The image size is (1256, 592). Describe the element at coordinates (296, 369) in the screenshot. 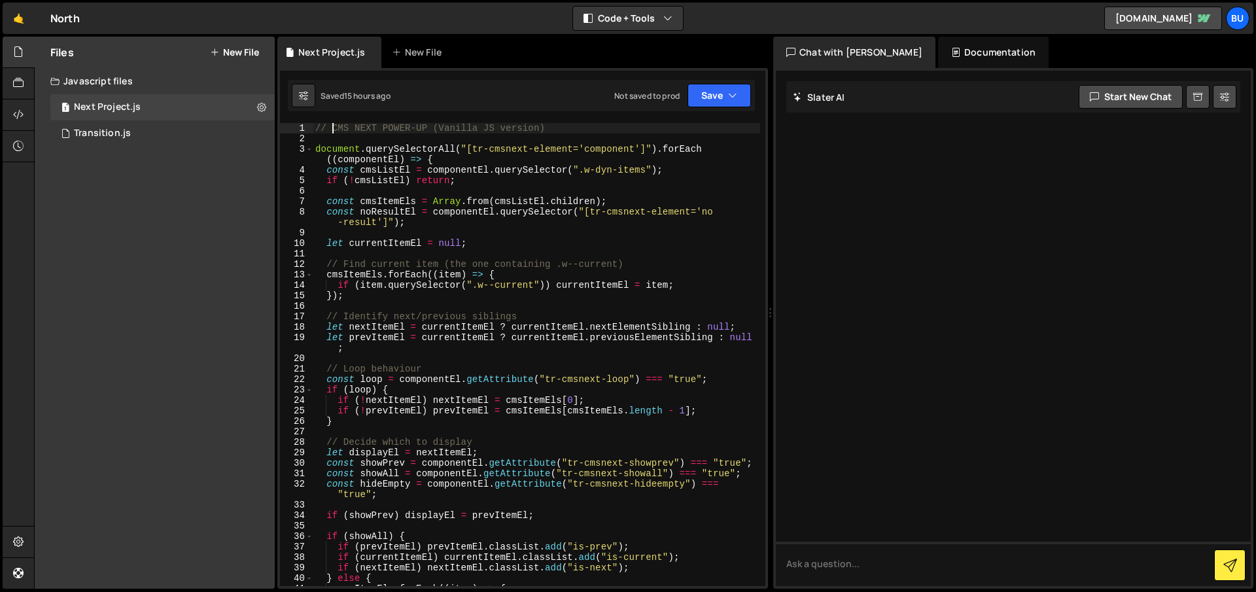

I see `div: 21` at that location.